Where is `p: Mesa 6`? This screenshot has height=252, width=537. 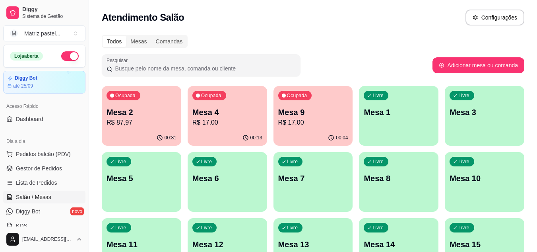 p: Mesa 6 is located at coordinates (227, 178).